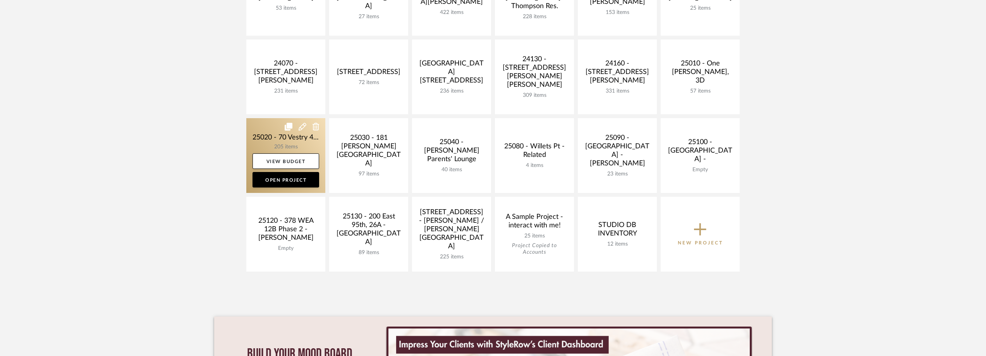 The width and height of the screenshot is (986, 356). What do you see at coordinates (535, 17) in the screenshot?
I see `div: 228 items` at bounding box center [535, 17].